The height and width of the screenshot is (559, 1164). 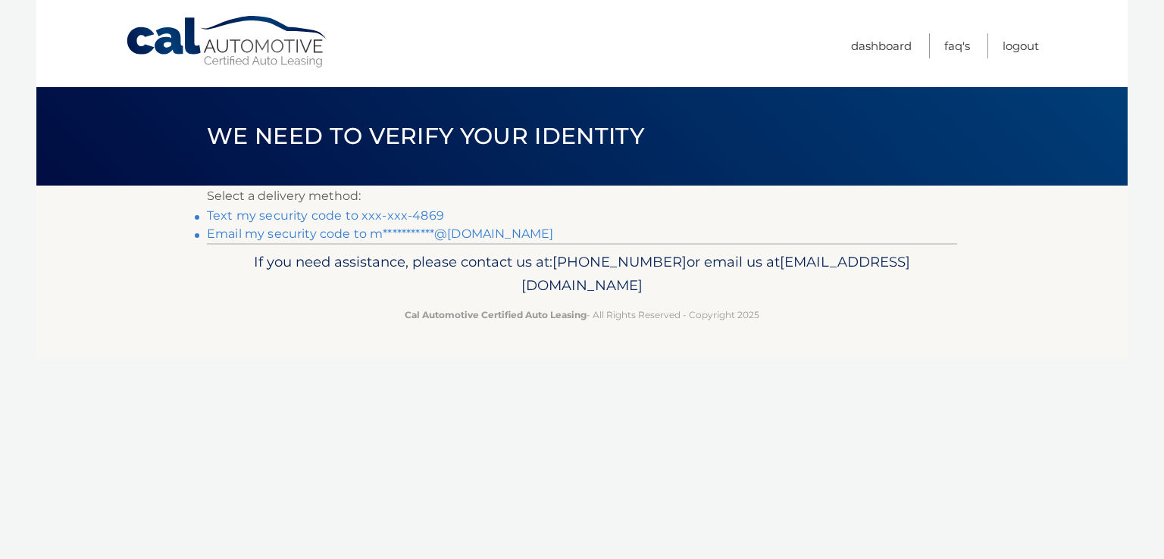 I want to click on p: Select a delivery method:, so click(x=582, y=196).